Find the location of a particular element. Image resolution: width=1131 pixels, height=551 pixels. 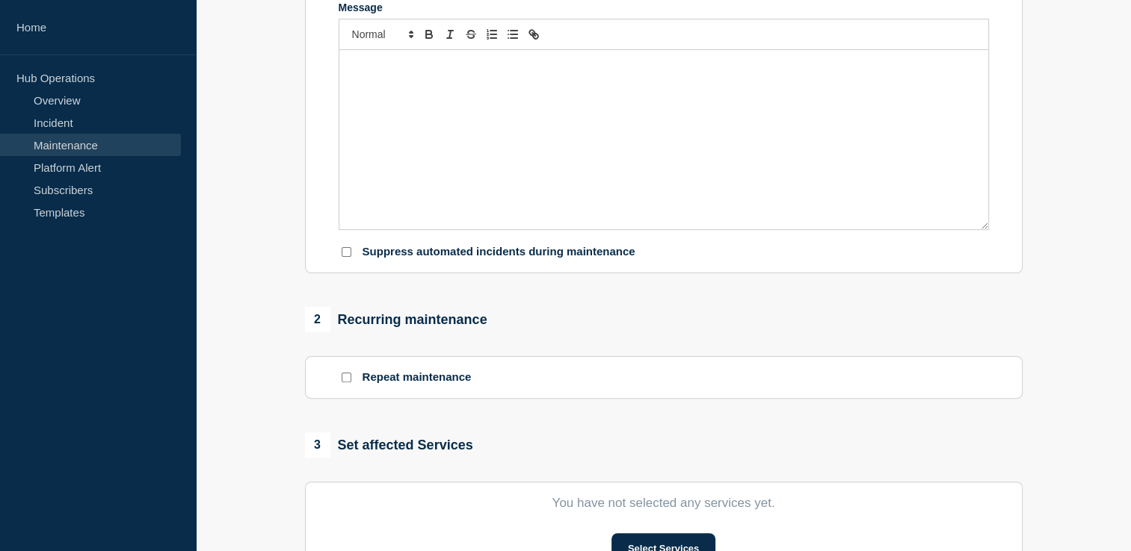

input: Suppress automated incidents during maintenance is located at coordinates (346, 252).